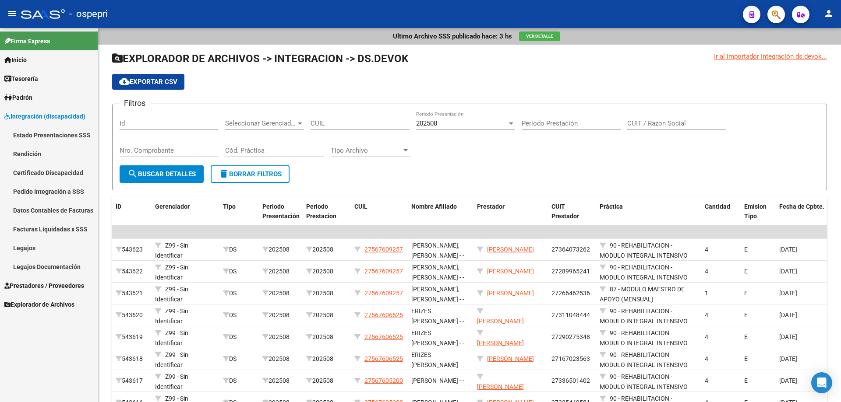 This screenshot has height=402, width=841. I want to click on mat-icon: delete, so click(224, 174).